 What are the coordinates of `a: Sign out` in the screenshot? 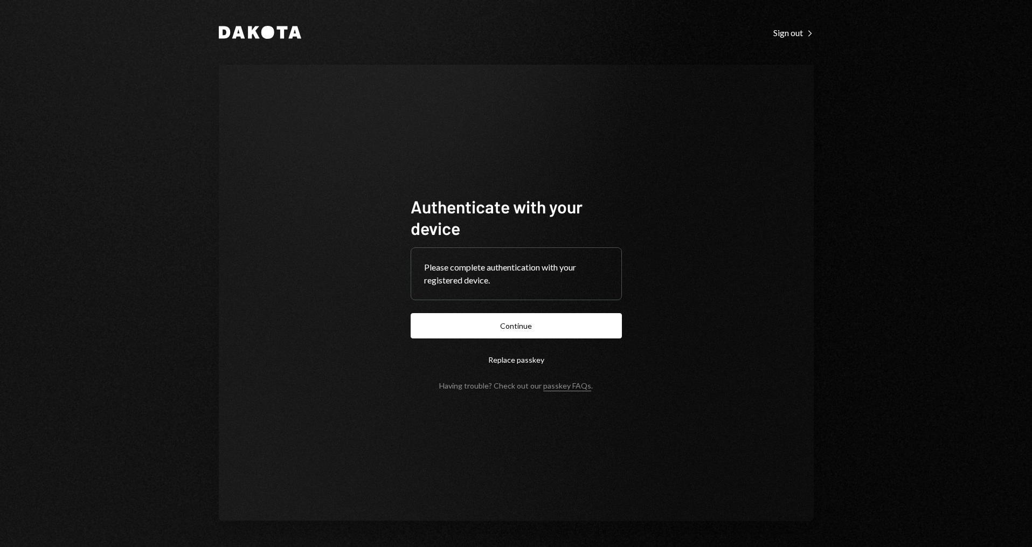 It's located at (793, 32).